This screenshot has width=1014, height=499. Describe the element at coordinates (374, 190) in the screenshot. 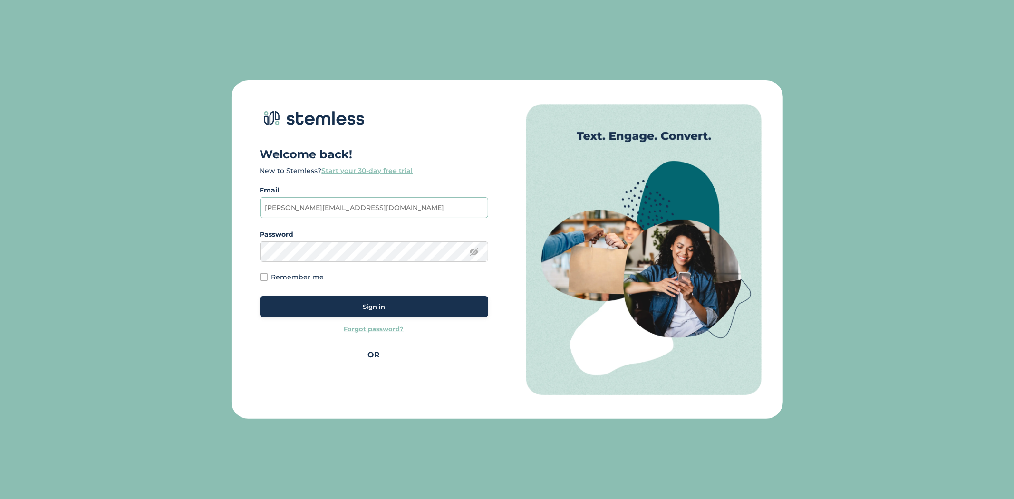

I see `label: Email` at that location.